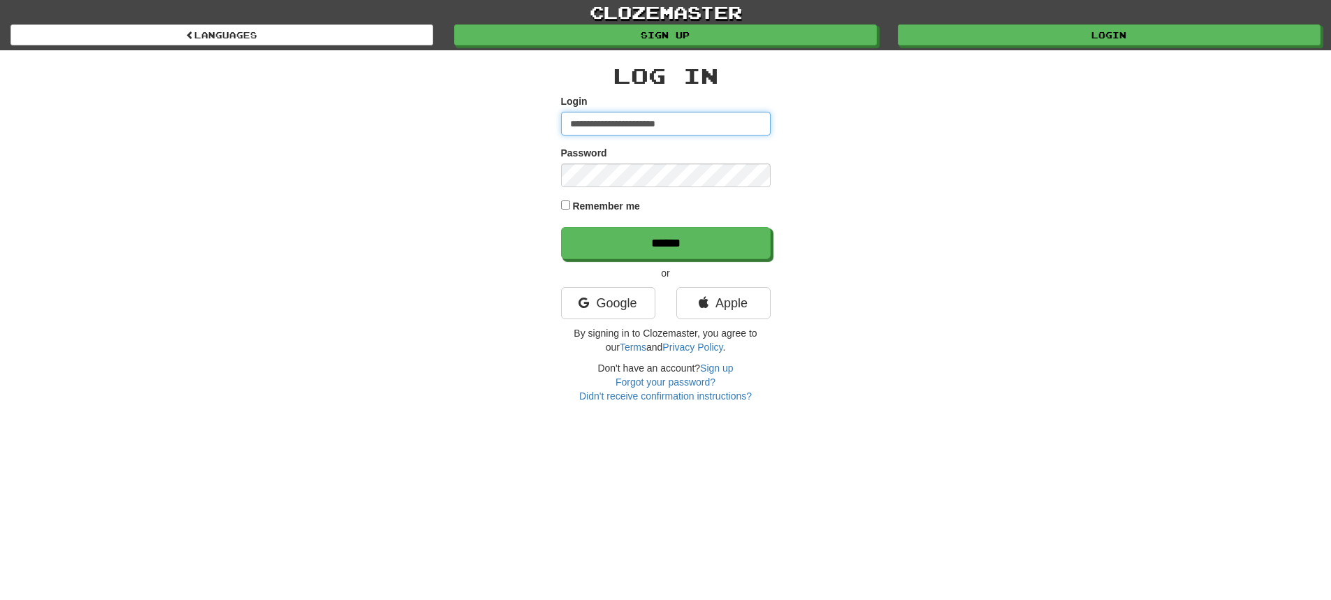  Describe the element at coordinates (665, 396) in the screenshot. I see `a: Didn't receive confirmation instructions?` at that location.